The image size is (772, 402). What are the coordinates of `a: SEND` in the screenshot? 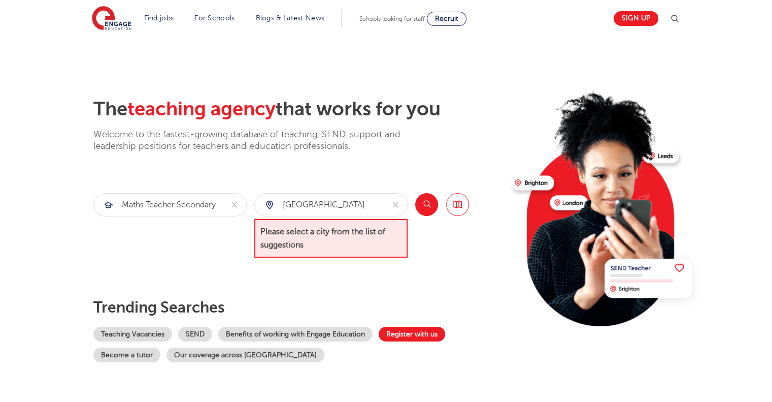 It's located at (195, 334).